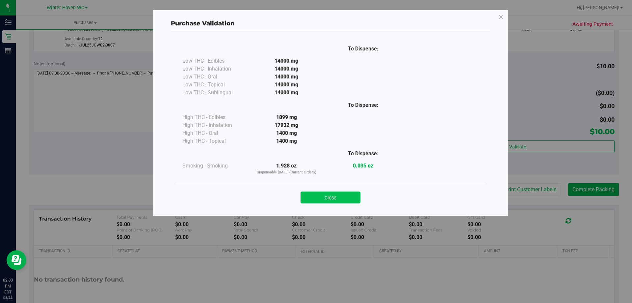 This screenshot has width=632, height=303. What do you see at coordinates (363, 165) in the screenshot?
I see `strong: 0.035 oz` at bounding box center [363, 165].